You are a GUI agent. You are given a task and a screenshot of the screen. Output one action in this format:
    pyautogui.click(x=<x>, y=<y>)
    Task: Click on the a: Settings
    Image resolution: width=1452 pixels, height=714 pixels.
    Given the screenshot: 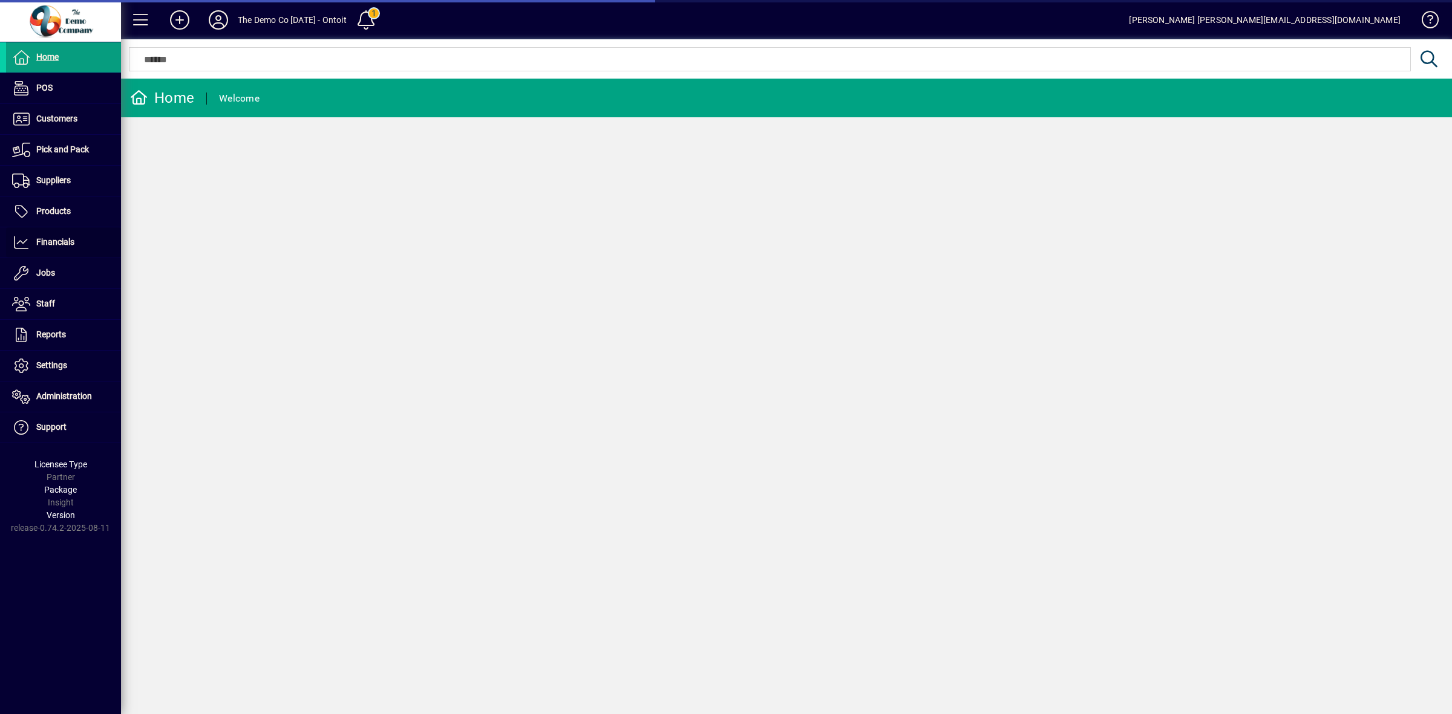 What is the action you would take?
    pyautogui.click(x=64, y=366)
    